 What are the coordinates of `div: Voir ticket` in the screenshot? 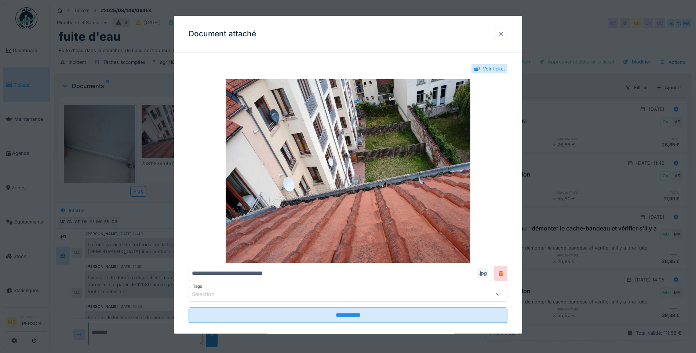 It's located at (494, 69).